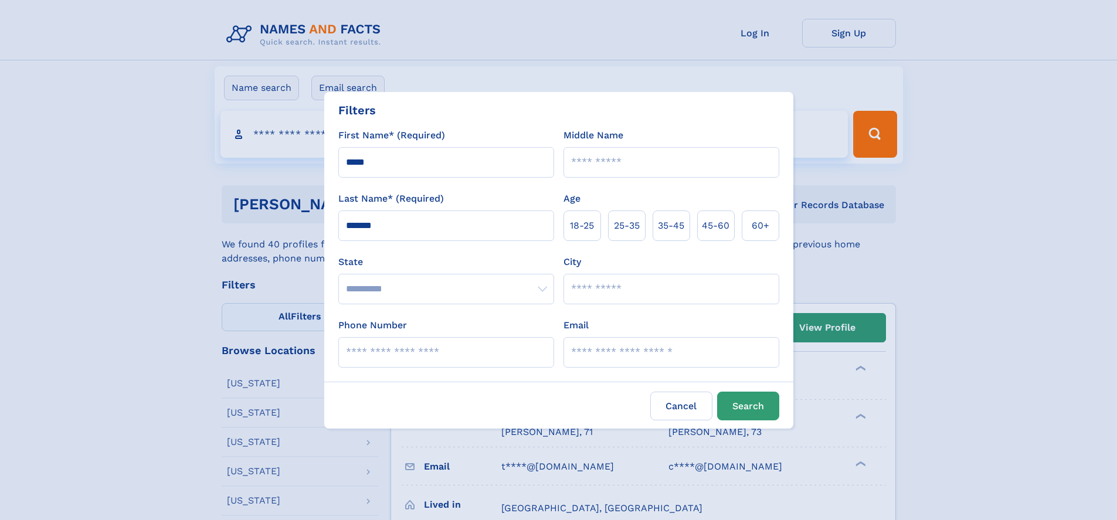 The width and height of the screenshot is (1117, 520). What do you see at coordinates (572, 199) in the screenshot?
I see `label: Age` at bounding box center [572, 199].